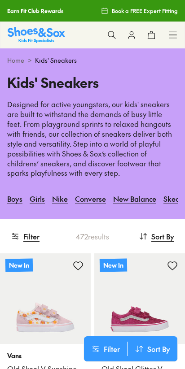 The image size is (185, 369). Describe the element at coordinates (144, 11) in the screenshot. I see `span: Book a FREE Expert Fitting` at that location.